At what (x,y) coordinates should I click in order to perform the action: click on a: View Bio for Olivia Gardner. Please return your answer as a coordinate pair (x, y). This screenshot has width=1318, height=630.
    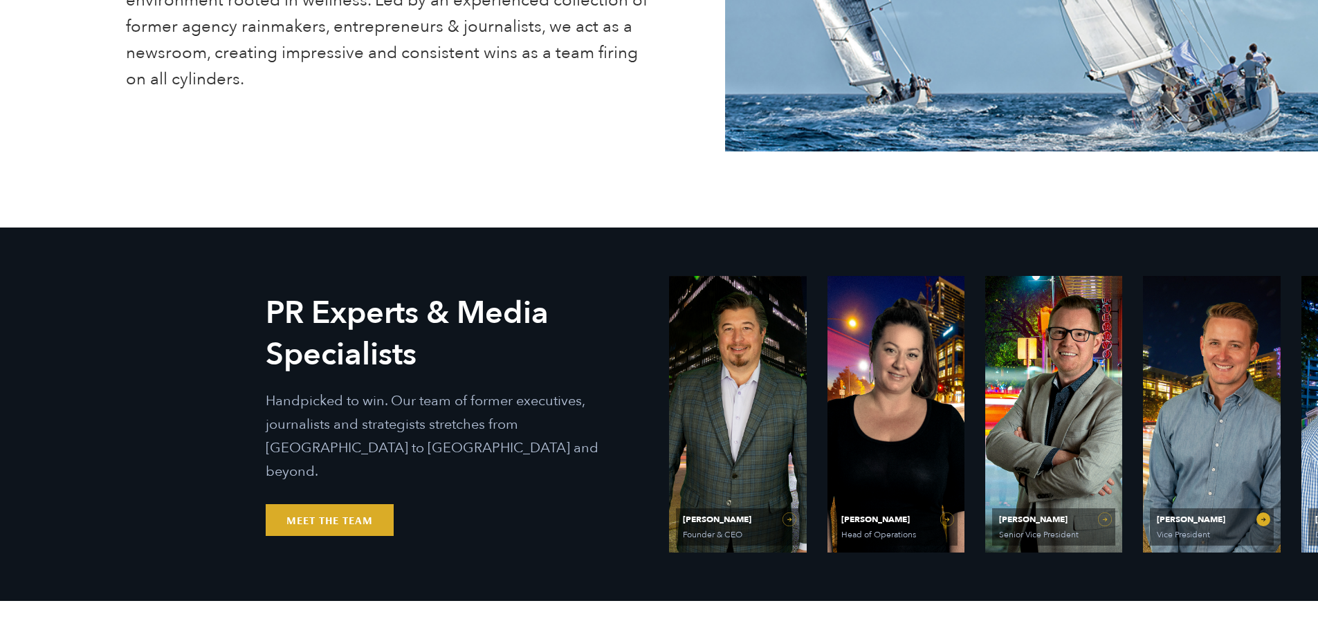
    Looking at the image, I should click on (896, 414).